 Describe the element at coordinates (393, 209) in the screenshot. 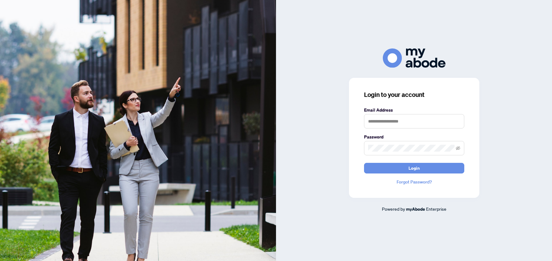

I see `span: Powered by` at that location.